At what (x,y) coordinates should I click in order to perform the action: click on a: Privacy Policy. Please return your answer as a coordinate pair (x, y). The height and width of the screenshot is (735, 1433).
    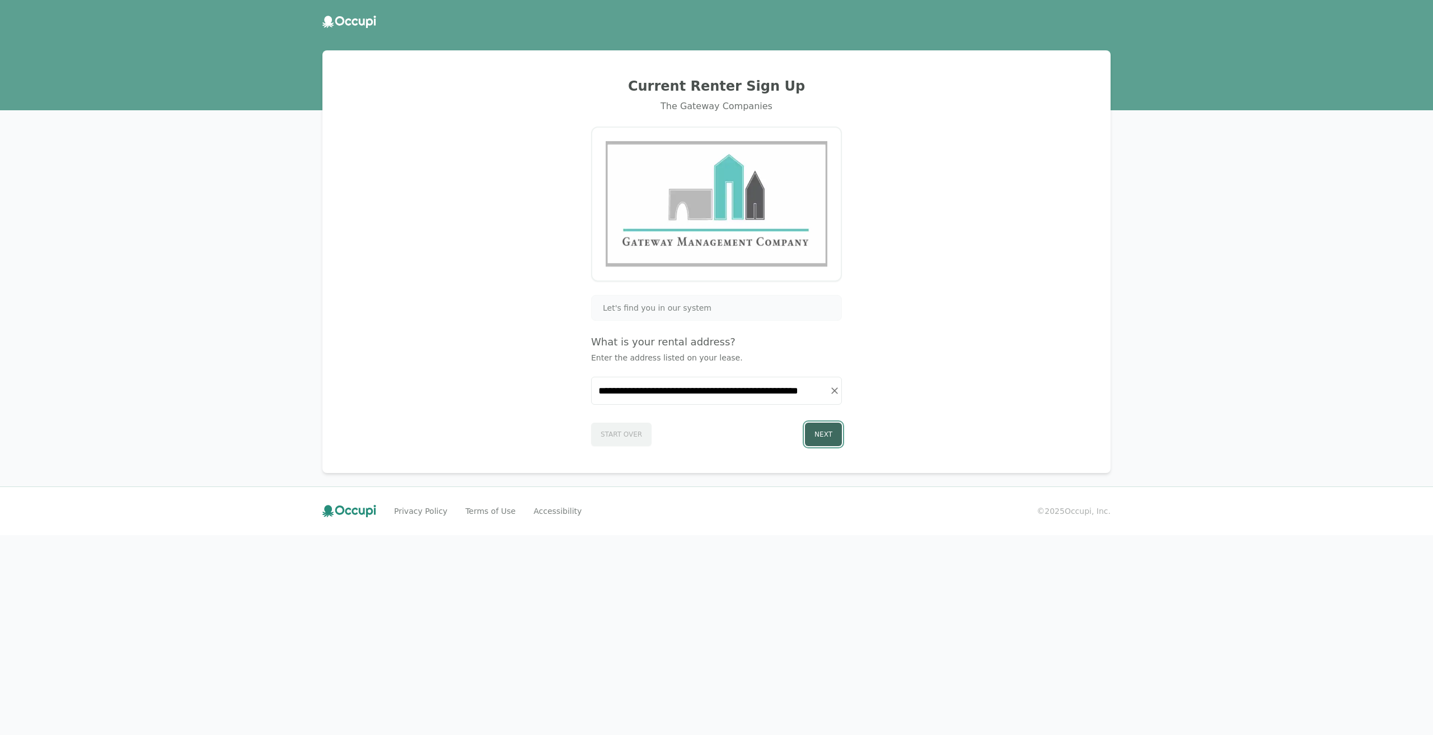
    Looking at the image, I should click on (420, 511).